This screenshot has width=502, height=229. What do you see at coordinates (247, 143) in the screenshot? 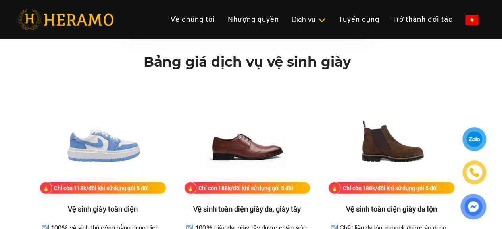
I see `img: Vệ sinh toàn diện giày da, giày tây` at bounding box center [247, 143].